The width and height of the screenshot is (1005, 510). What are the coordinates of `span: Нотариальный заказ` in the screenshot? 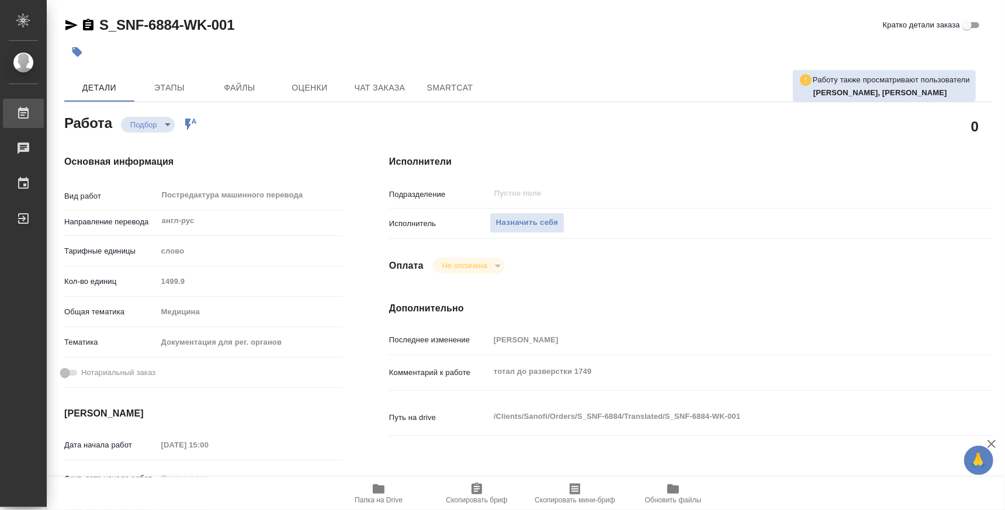 It's located at (118, 373).